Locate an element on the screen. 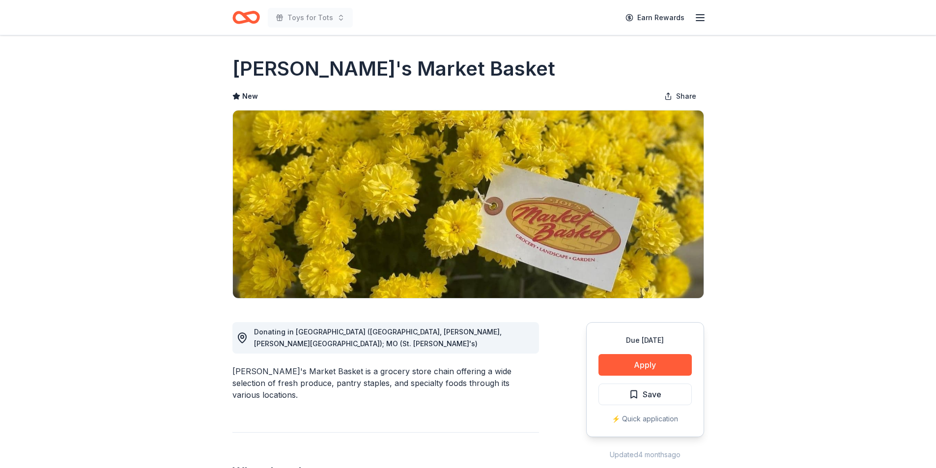  button: Share is located at coordinates (680, 96).